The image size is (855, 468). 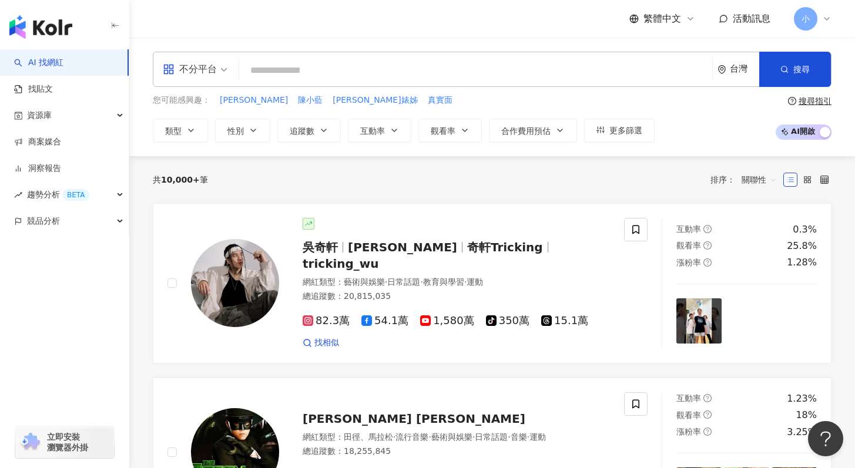 What do you see at coordinates (68, 442) in the screenshot?
I see `span: 立即安裝 瀏覽器外掛` at bounding box center [68, 442].